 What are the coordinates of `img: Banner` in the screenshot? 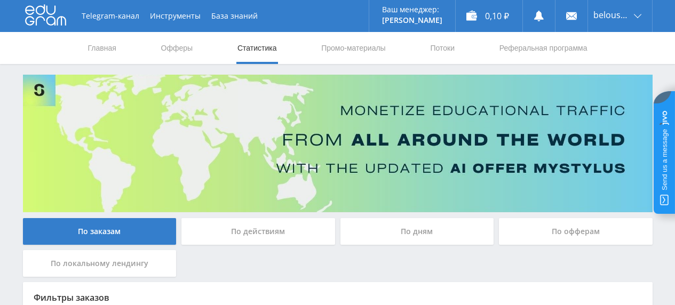 It's located at (338, 144).